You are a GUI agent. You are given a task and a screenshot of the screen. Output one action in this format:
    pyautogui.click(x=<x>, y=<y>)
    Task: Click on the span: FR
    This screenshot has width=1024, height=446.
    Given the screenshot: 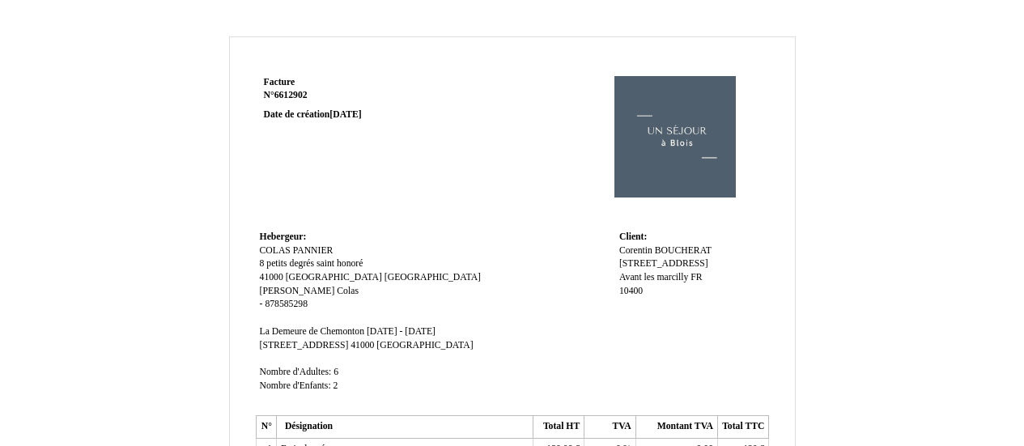 What is the action you would take?
    pyautogui.click(x=696, y=277)
    